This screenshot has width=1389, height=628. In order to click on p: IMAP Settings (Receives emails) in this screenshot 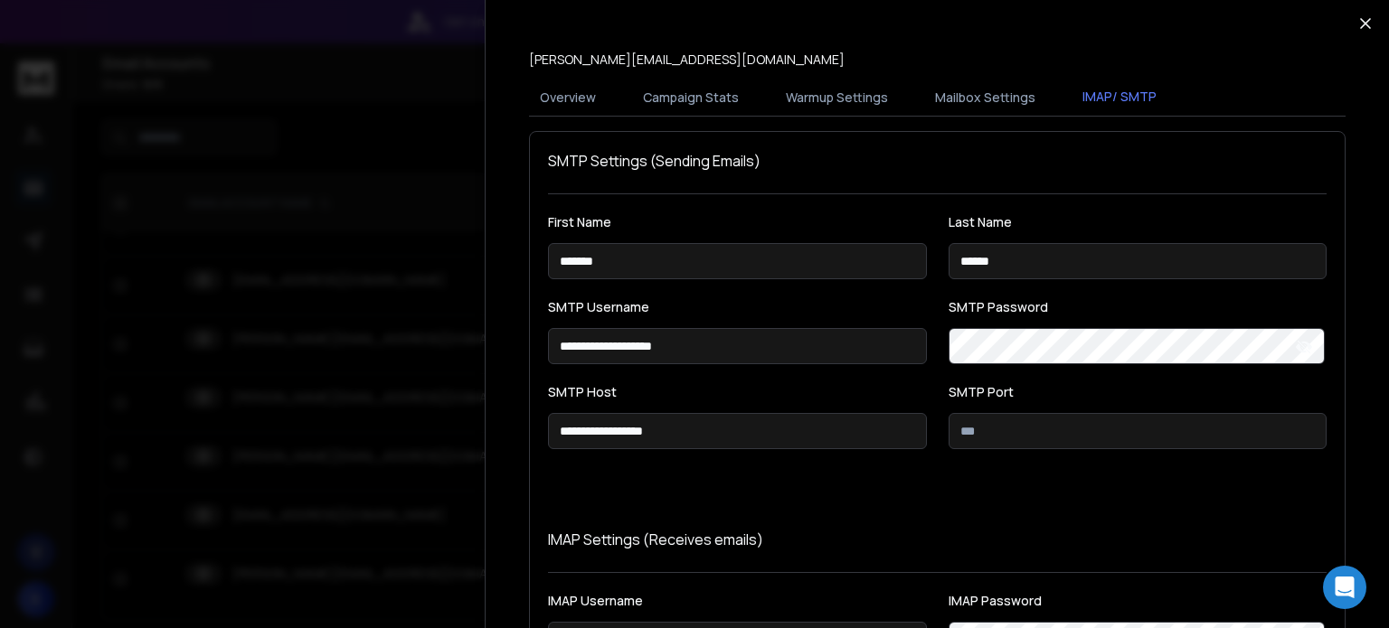, I will do `click(937, 540)`.